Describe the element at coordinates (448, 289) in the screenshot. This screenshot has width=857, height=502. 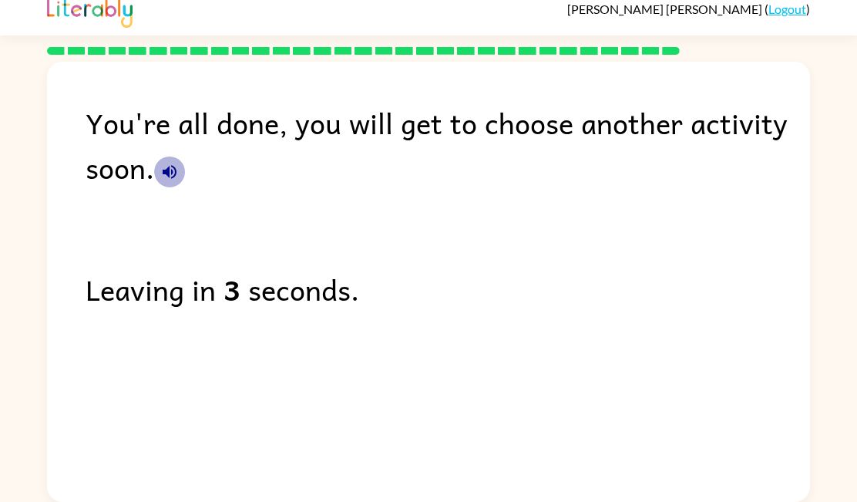
I see `div: Leaving in seconds.` at that location.